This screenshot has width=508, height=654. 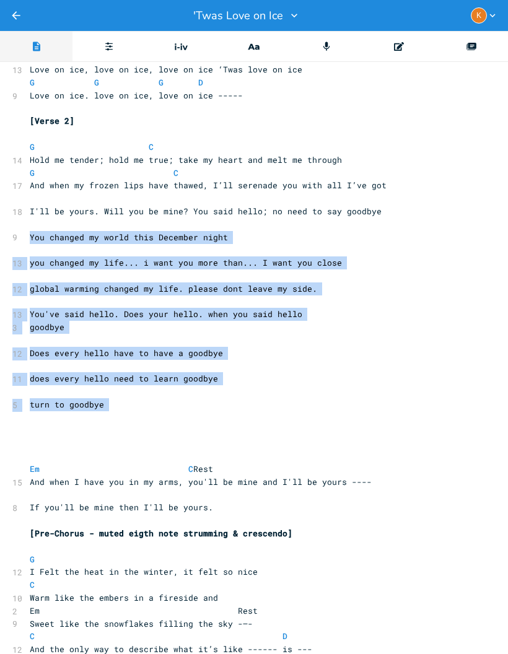 I want to click on span: Rest, so click(x=121, y=469).